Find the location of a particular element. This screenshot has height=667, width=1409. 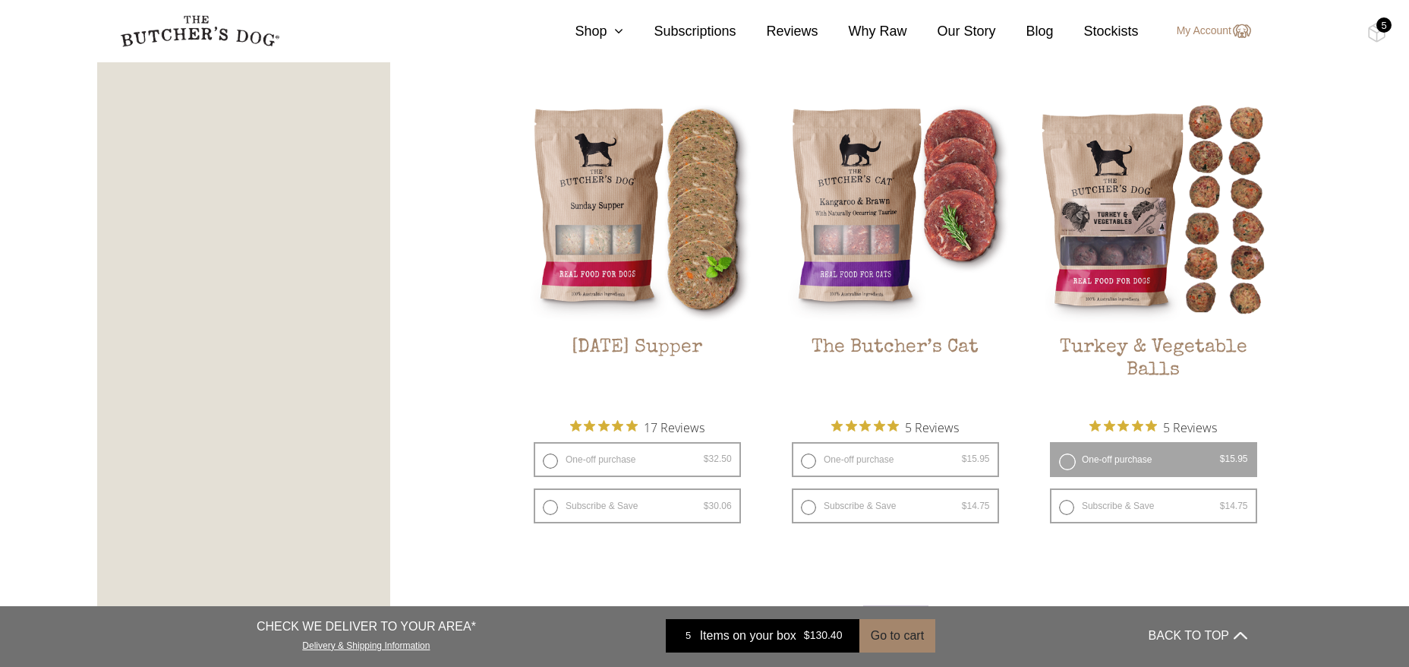

a: Delivery & Shipping Information is located at coordinates (366, 643).